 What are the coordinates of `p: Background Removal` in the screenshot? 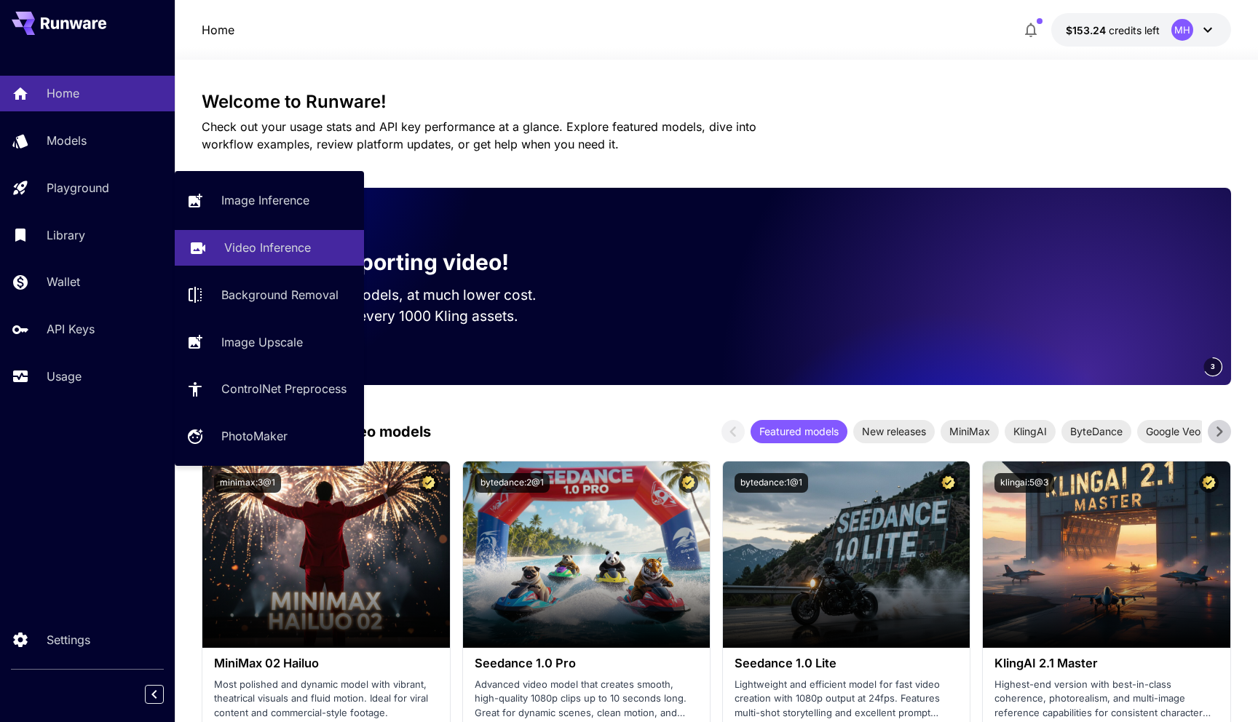 It's located at (280, 295).